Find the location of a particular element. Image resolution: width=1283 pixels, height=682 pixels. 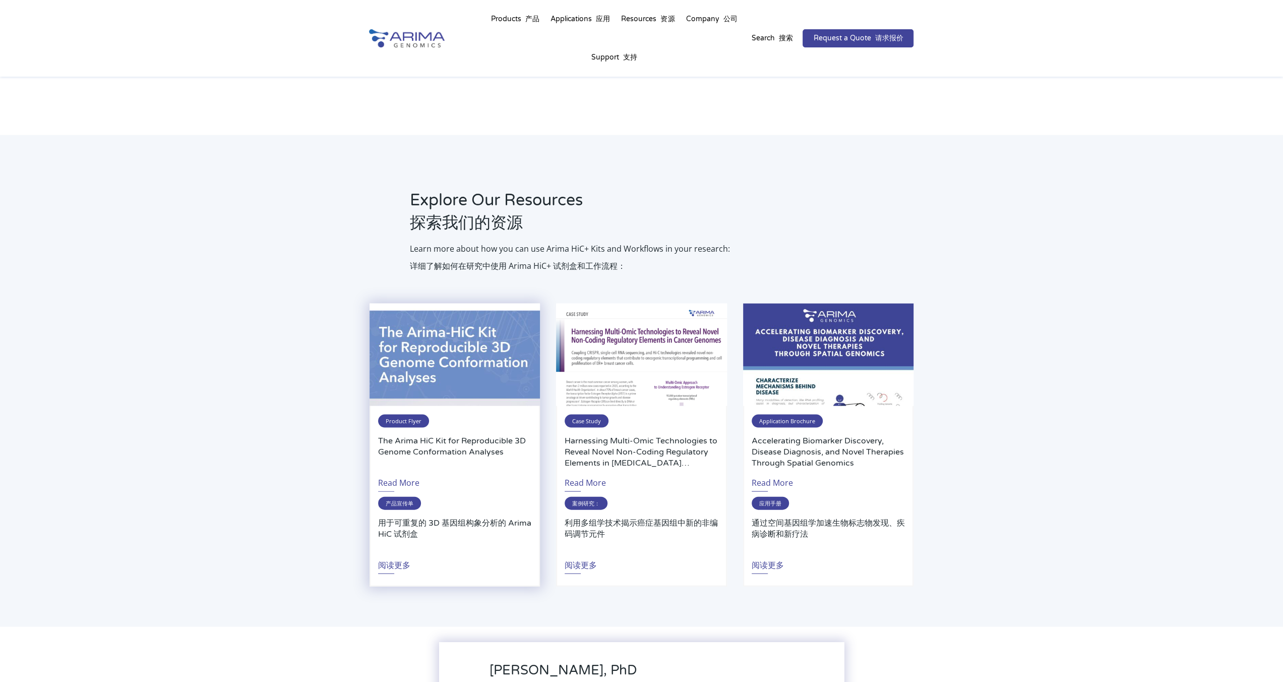

img: Arima-Genomics-logo is located at coordinates (407, 38).